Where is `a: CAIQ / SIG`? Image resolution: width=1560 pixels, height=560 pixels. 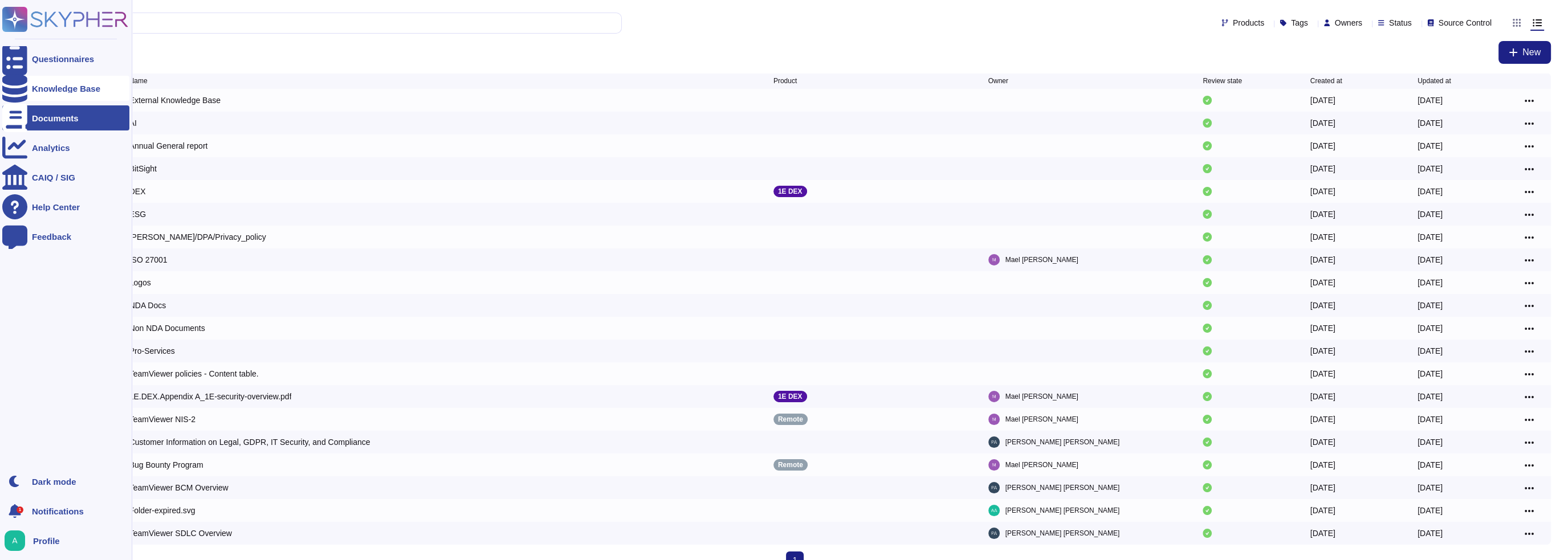
a: CAIQ / SIG is located at coordinates (66, 177).